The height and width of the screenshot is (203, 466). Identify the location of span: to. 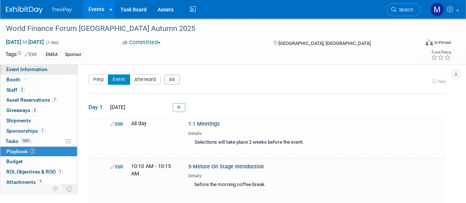
(25, 42).